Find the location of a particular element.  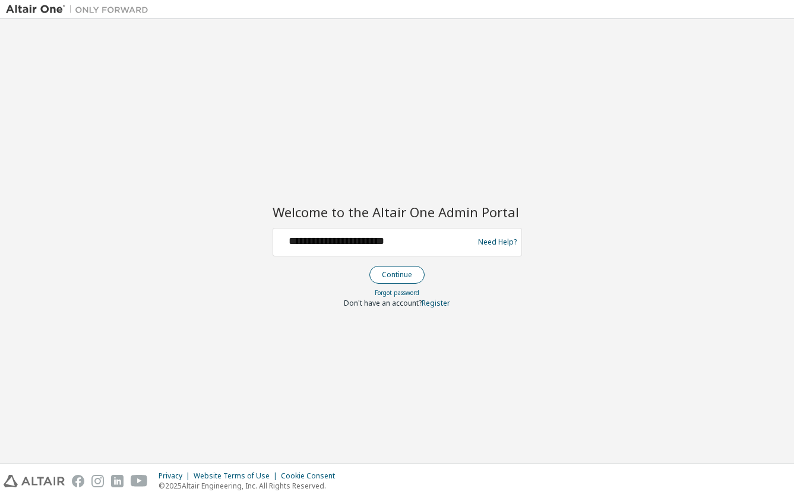

button: Continue is located at coordinates (397, 275).